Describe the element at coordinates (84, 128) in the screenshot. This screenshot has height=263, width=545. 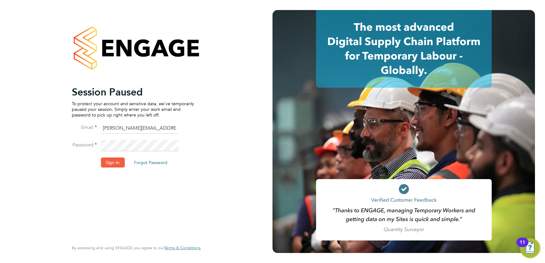
I see `label: Email` at that location.